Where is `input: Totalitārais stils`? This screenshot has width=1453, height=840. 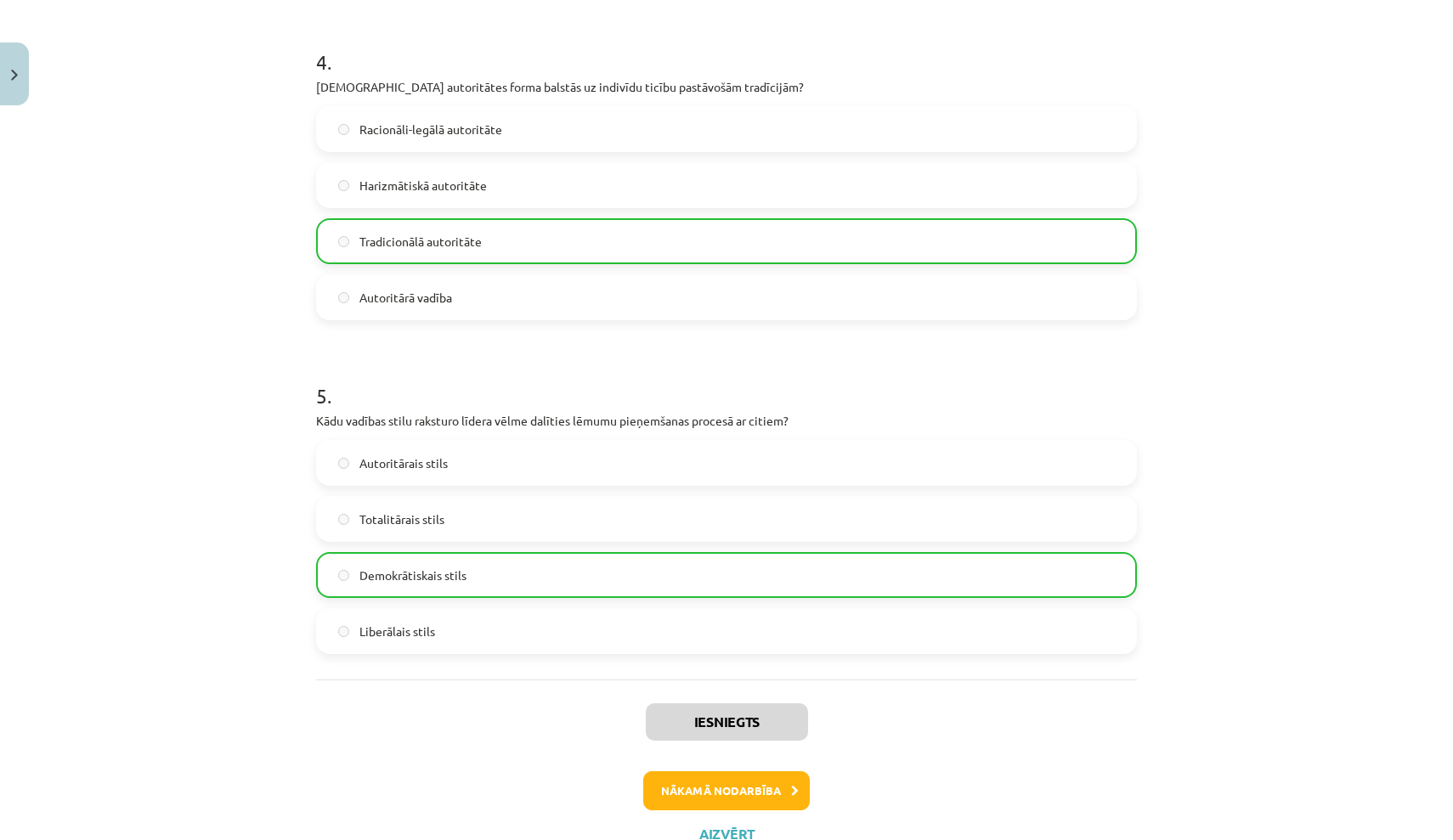 input: Totalitārais stils is located at coordinates (343, 519).